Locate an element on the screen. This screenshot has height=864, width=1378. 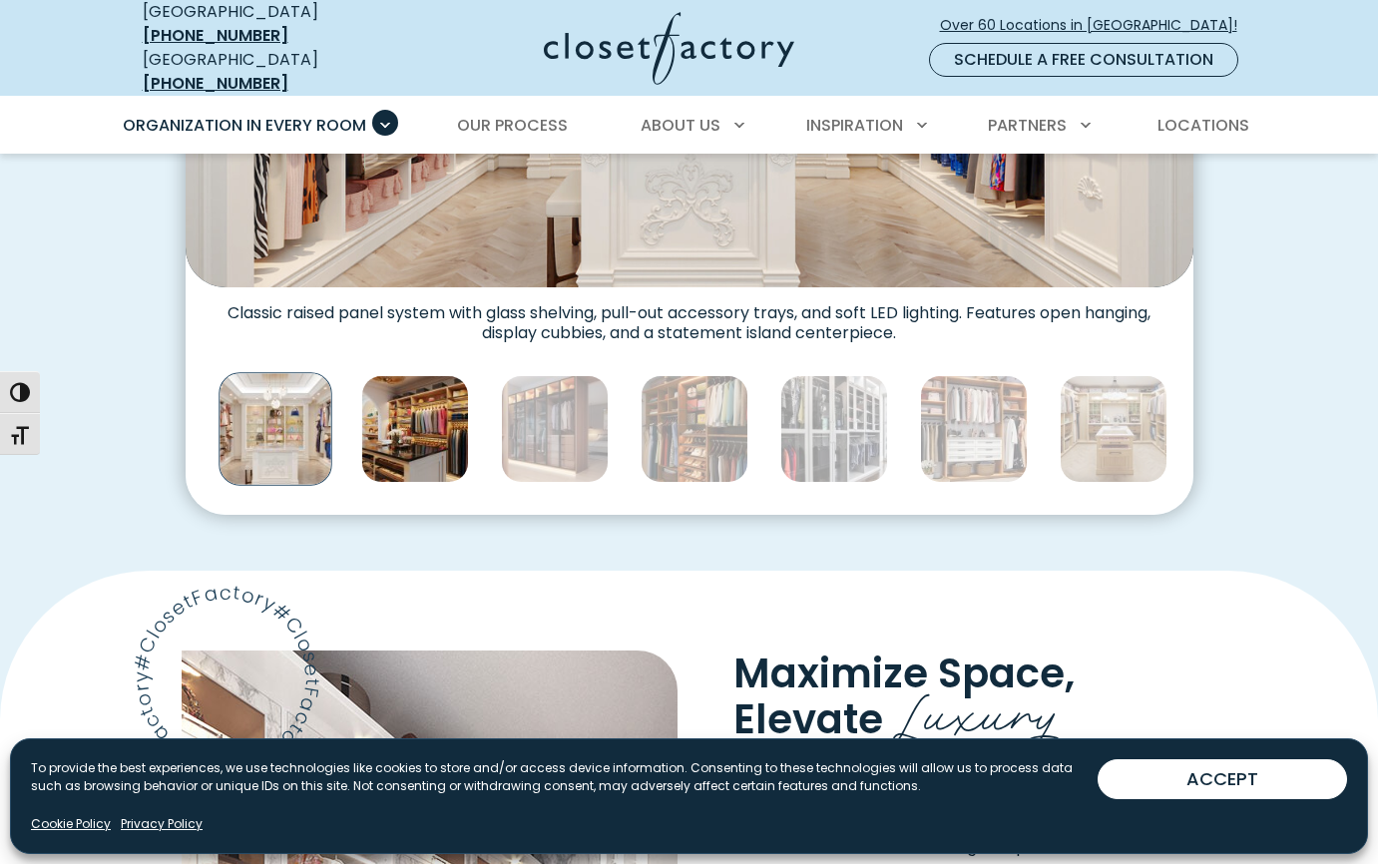
span: Elevate is located at coordinates (808, 719).